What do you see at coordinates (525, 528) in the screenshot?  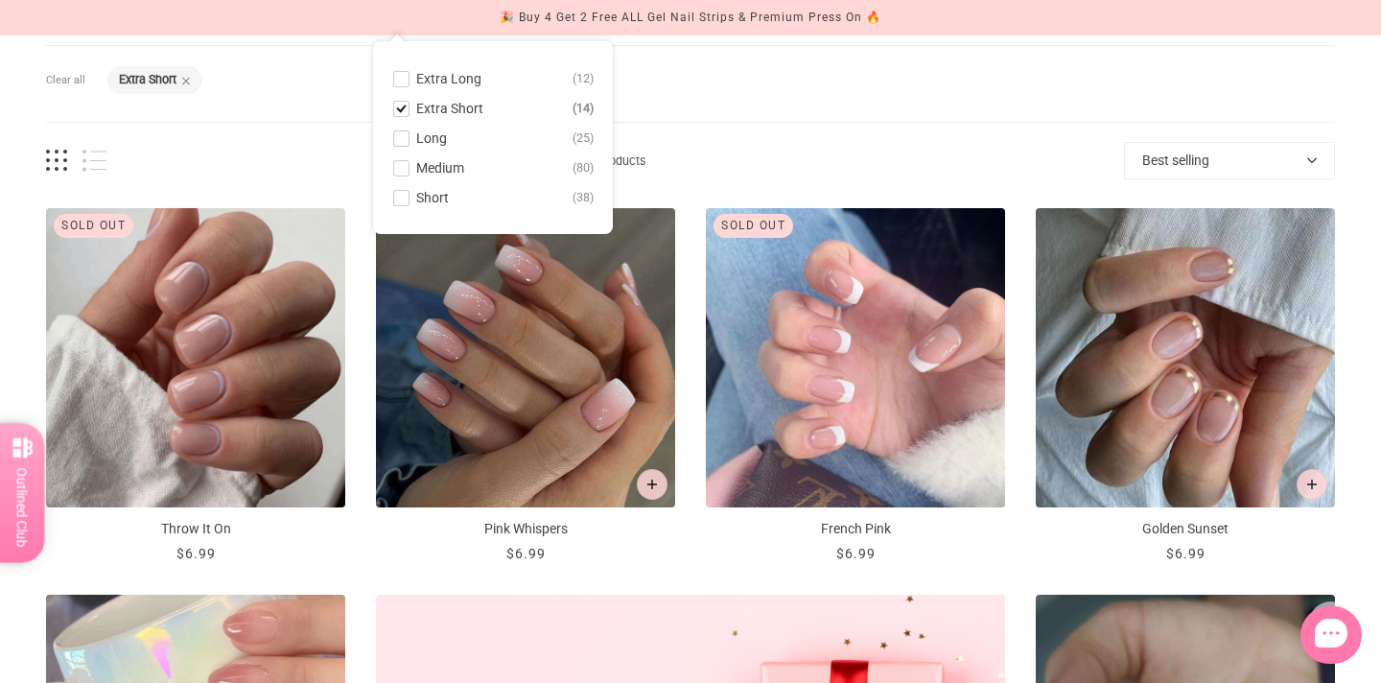 I see `p: Pink Whispers` at bounding box center [525, 528].